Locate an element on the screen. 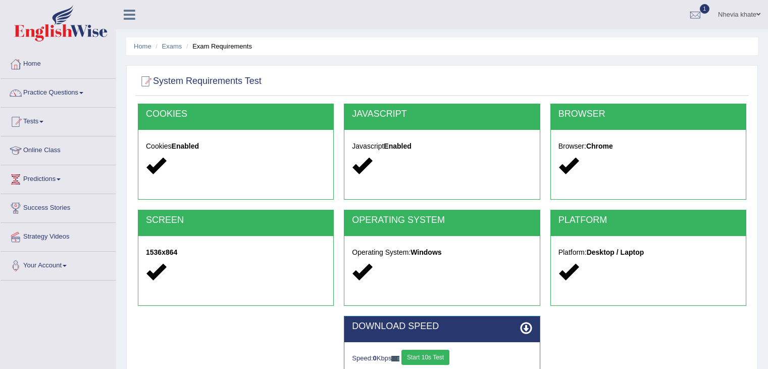  strong: Desktop / Laptop is located at coordinates (616, 252).